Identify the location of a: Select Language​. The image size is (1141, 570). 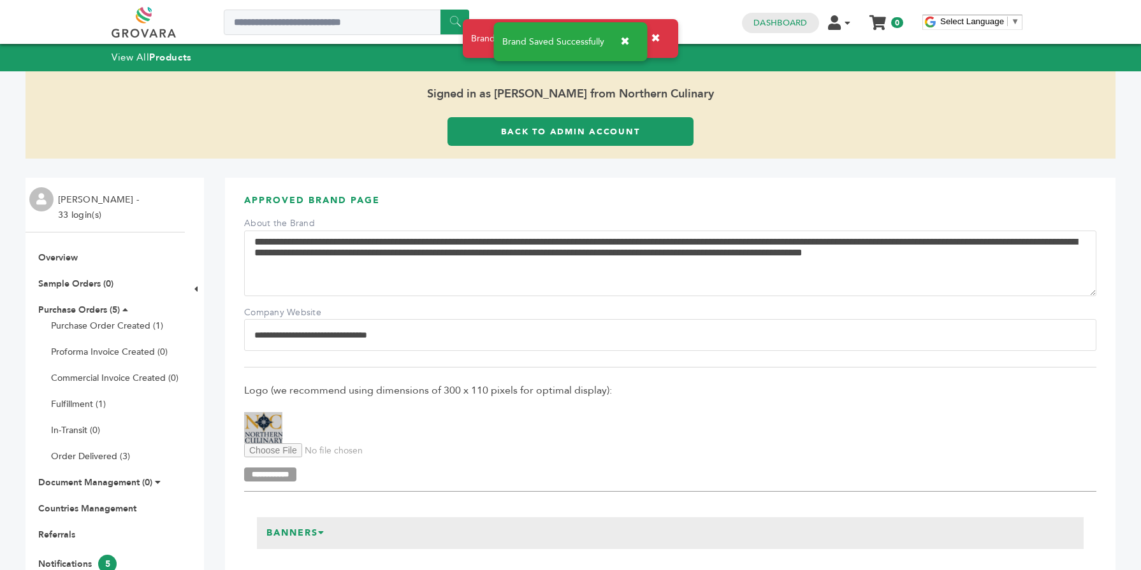
(980, 21).